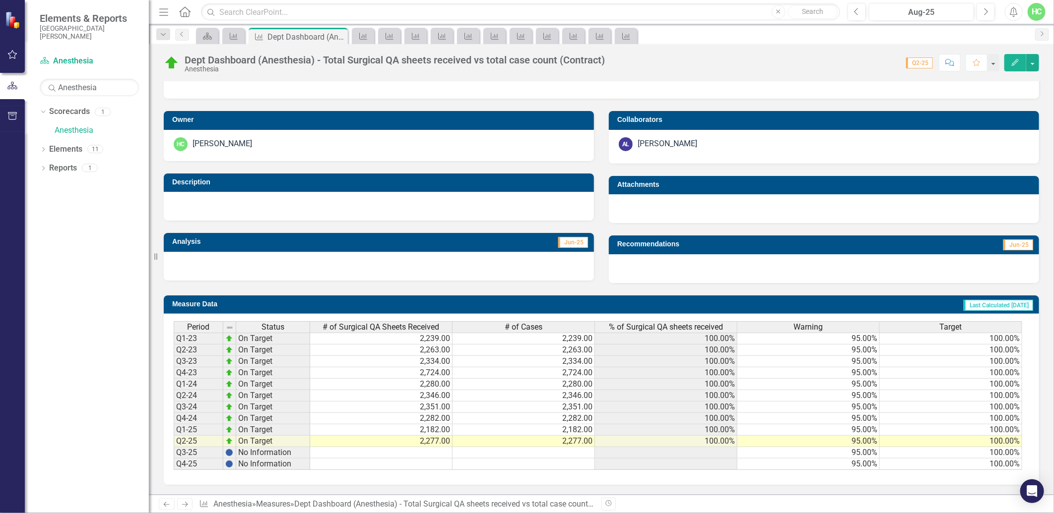 This screenshot has width=1054, height=513. I want to click on td: 2,280.00, so click(381, 384).